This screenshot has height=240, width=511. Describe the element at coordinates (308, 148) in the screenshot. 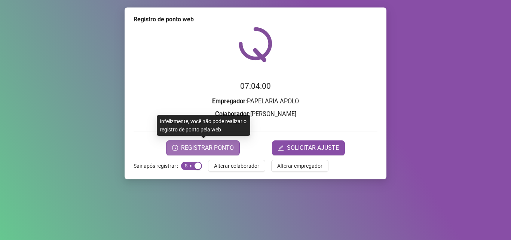

I see `button: editSOLICITAR AJUSTE` at that location.